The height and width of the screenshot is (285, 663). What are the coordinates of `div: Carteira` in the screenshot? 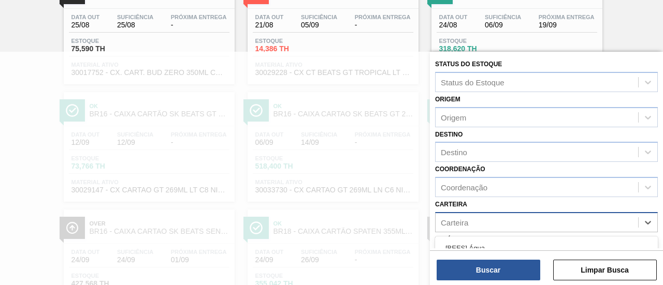 It's located at (454, 222).